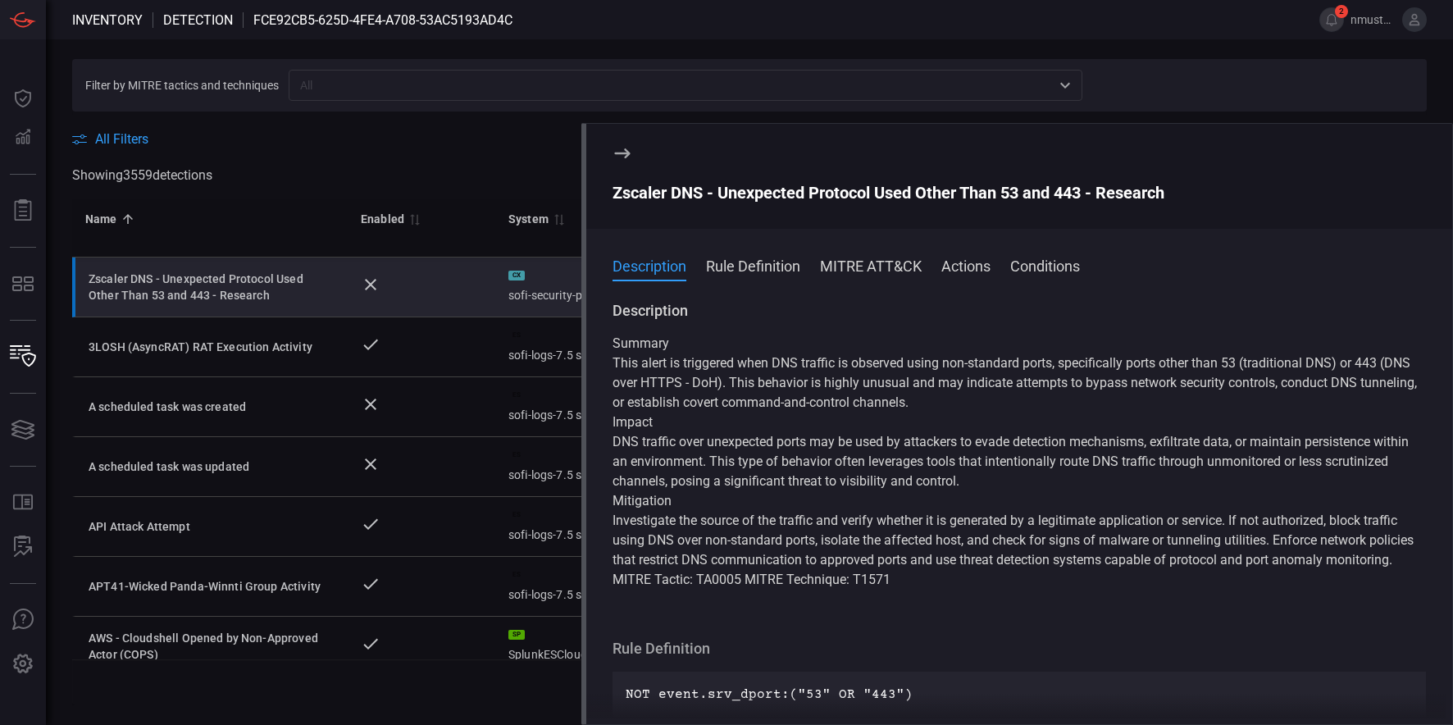 The image size is (1453, 725). I want to click on span: Detection, so click(198, 20).